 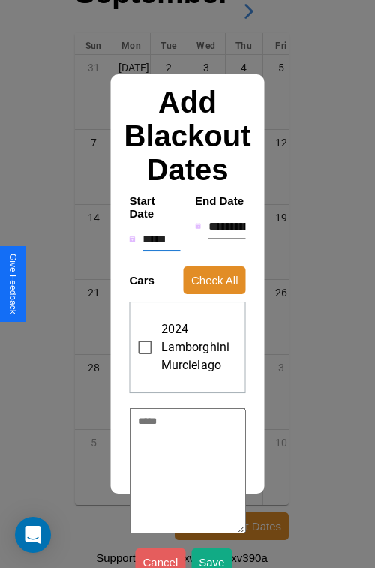 What do you see at coordinates (13, 283) in the screenshot?
I see `div: Give Feedback` at bounding box center [13, 283].